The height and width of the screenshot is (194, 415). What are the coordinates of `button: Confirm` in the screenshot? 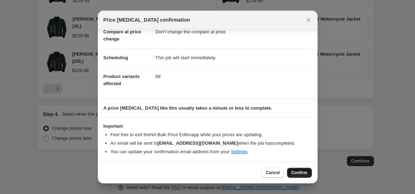 It's located at (300, 173).